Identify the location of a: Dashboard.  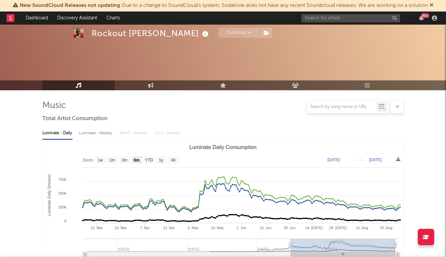
(37, 18).